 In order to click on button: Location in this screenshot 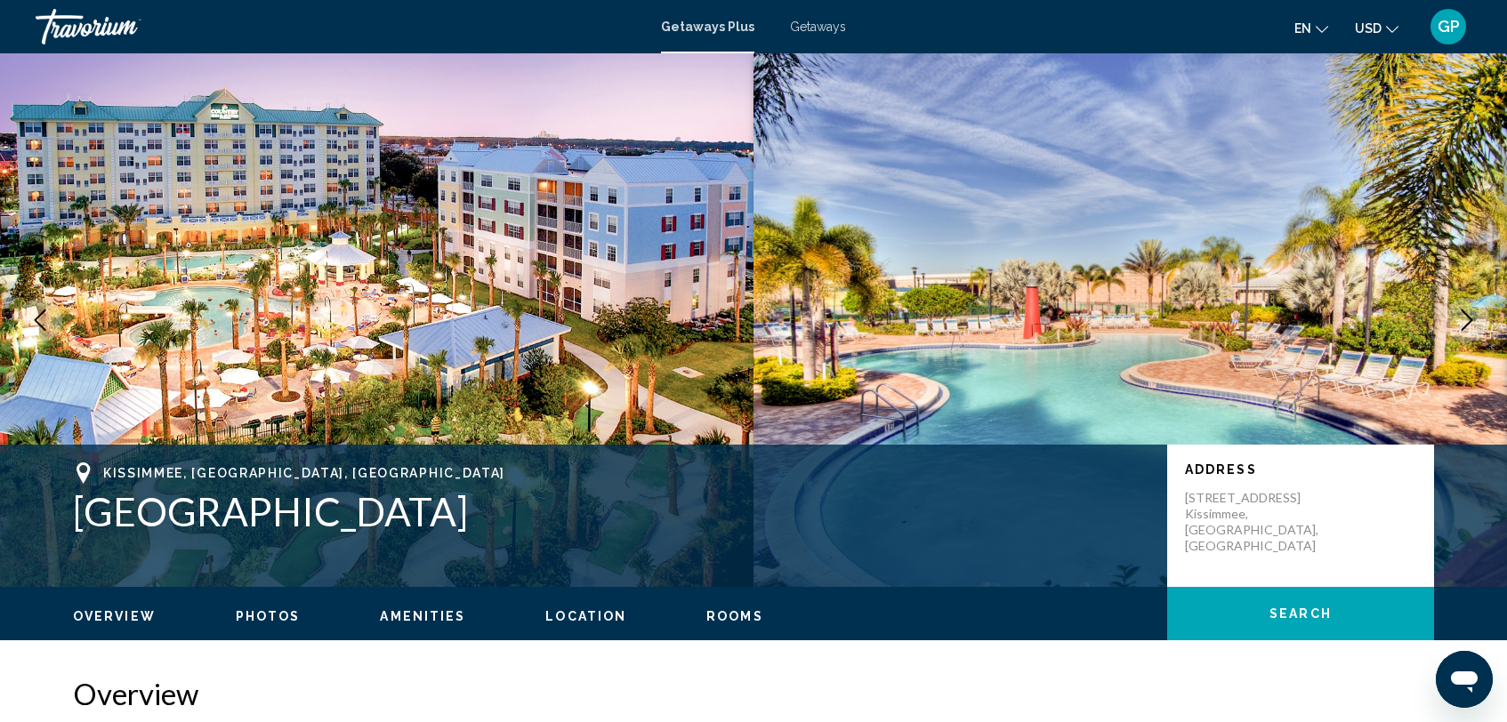, I will do `click(585, 616)`.